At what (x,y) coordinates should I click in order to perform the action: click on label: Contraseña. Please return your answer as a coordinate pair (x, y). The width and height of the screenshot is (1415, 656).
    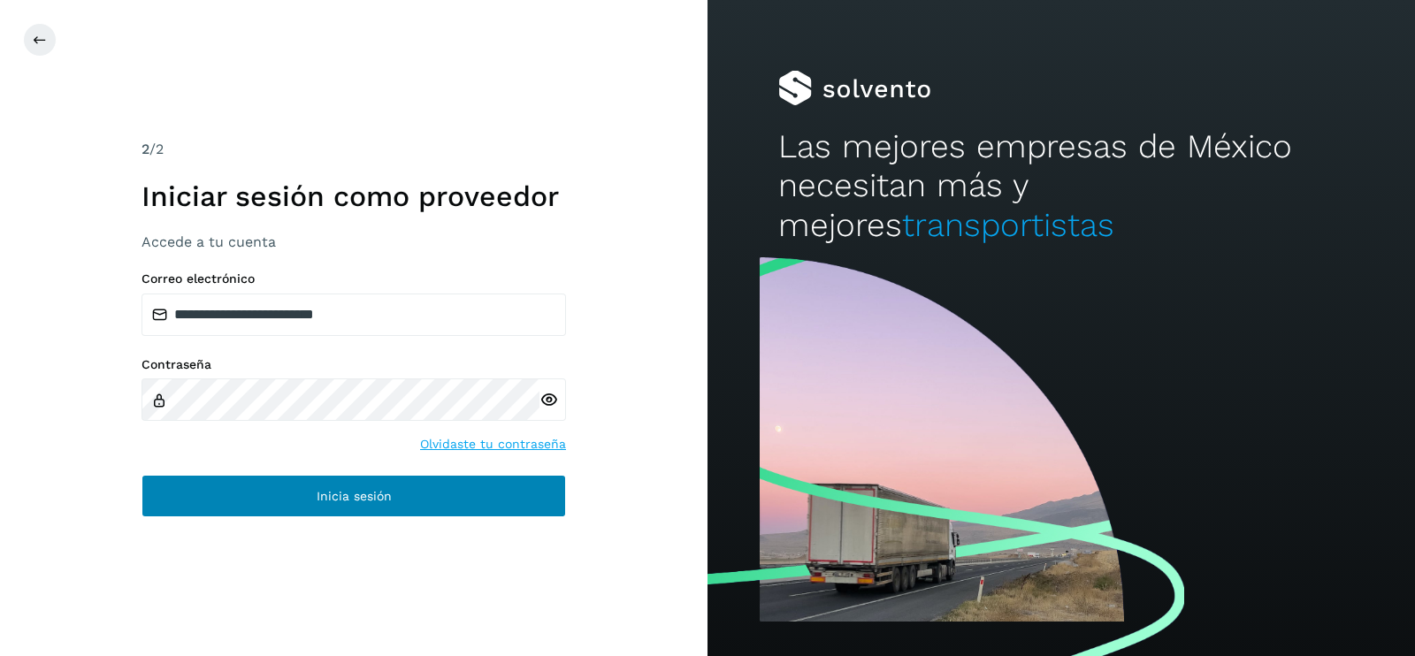
    Looking at the image, I should click on (354, 364).